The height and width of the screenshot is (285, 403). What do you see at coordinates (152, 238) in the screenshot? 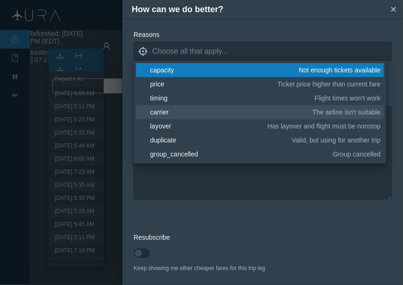
I see `span: Resubscribe` at bounding box center [152, 238].